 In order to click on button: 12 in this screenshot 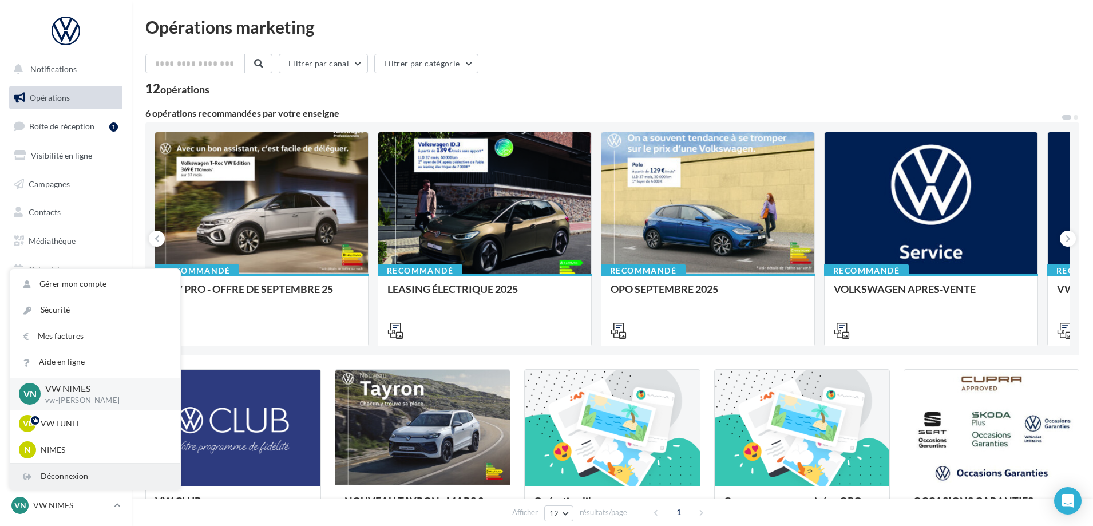, I will do `click(558, 513)`.